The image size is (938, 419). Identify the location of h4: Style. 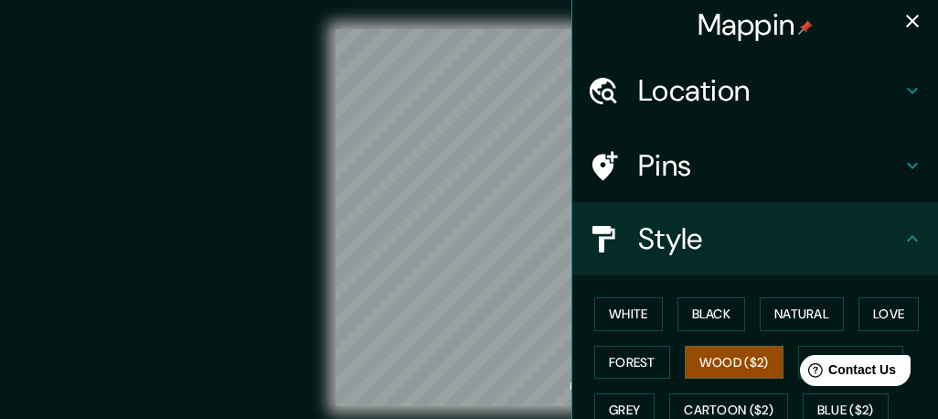
(770, 239).